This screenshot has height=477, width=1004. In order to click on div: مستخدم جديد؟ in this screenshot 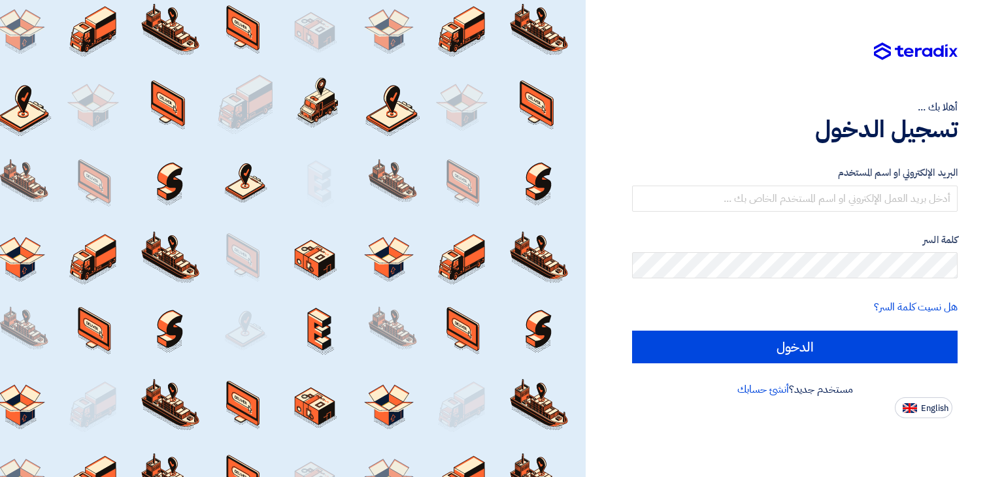, I will do `click(795, 390)`.